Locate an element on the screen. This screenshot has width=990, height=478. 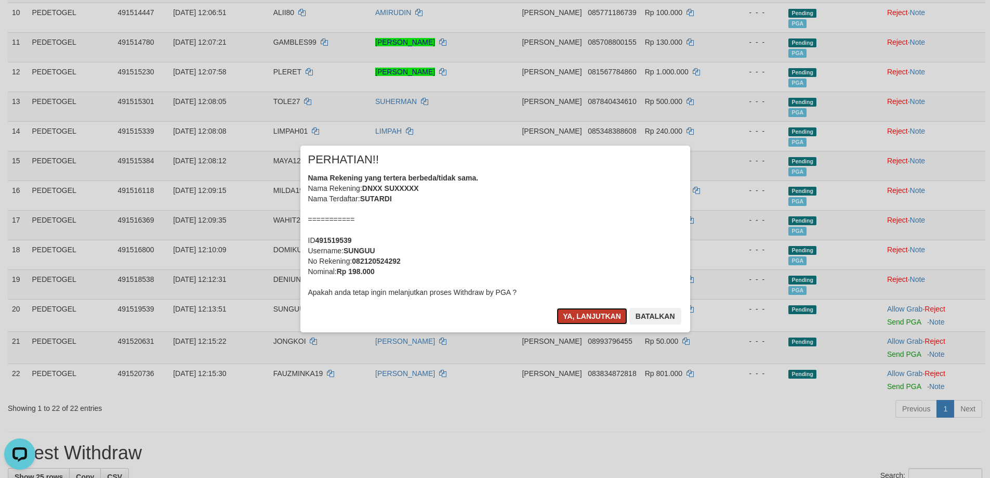
button: Ya, lanjutkan is located at coordinates (592, 316).